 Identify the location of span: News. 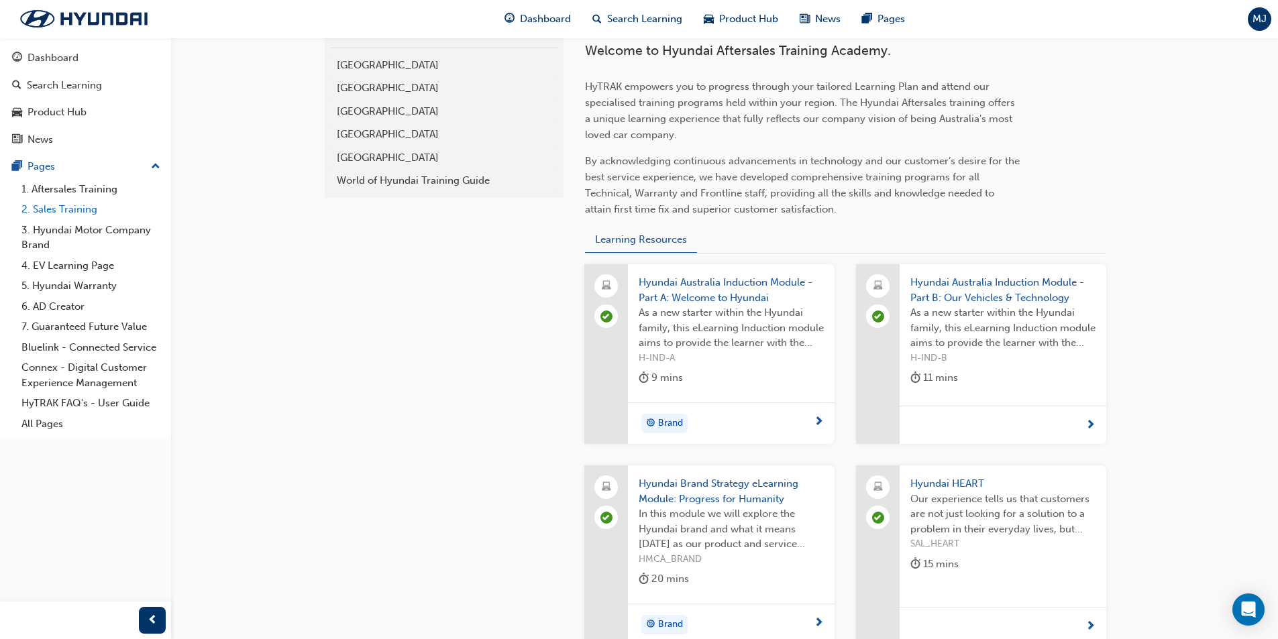
(828, 19).